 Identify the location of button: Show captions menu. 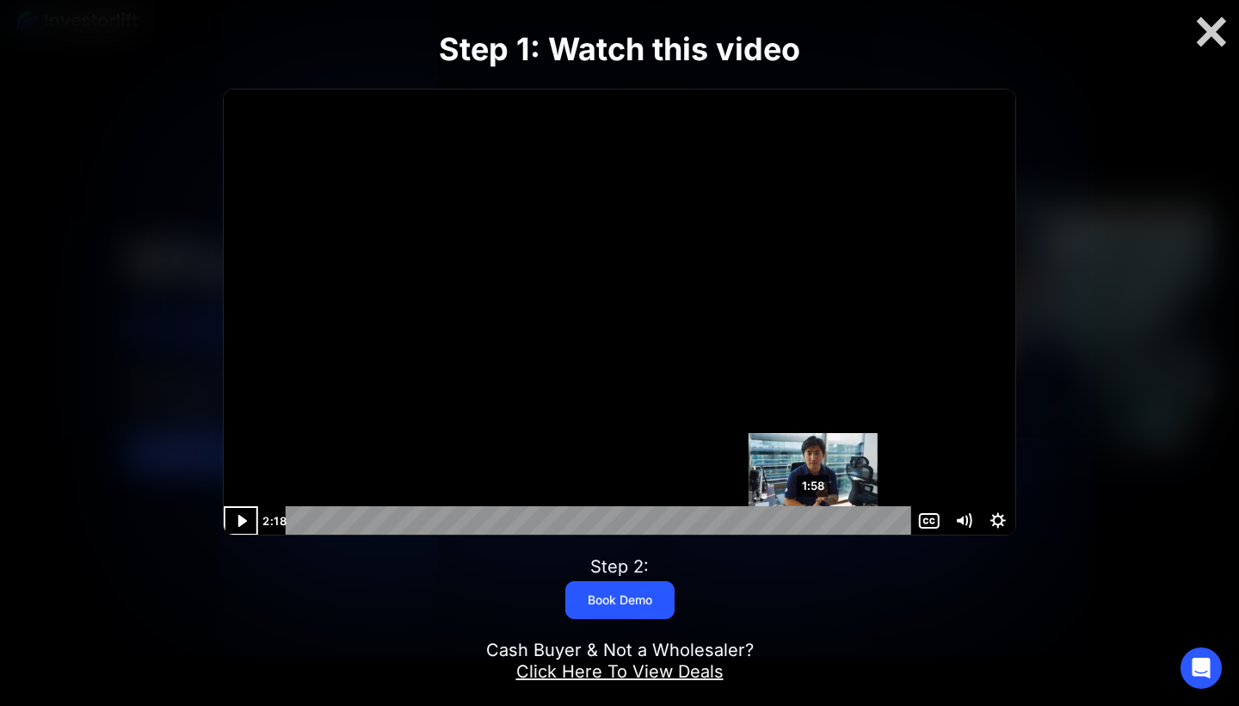
(930, 521).